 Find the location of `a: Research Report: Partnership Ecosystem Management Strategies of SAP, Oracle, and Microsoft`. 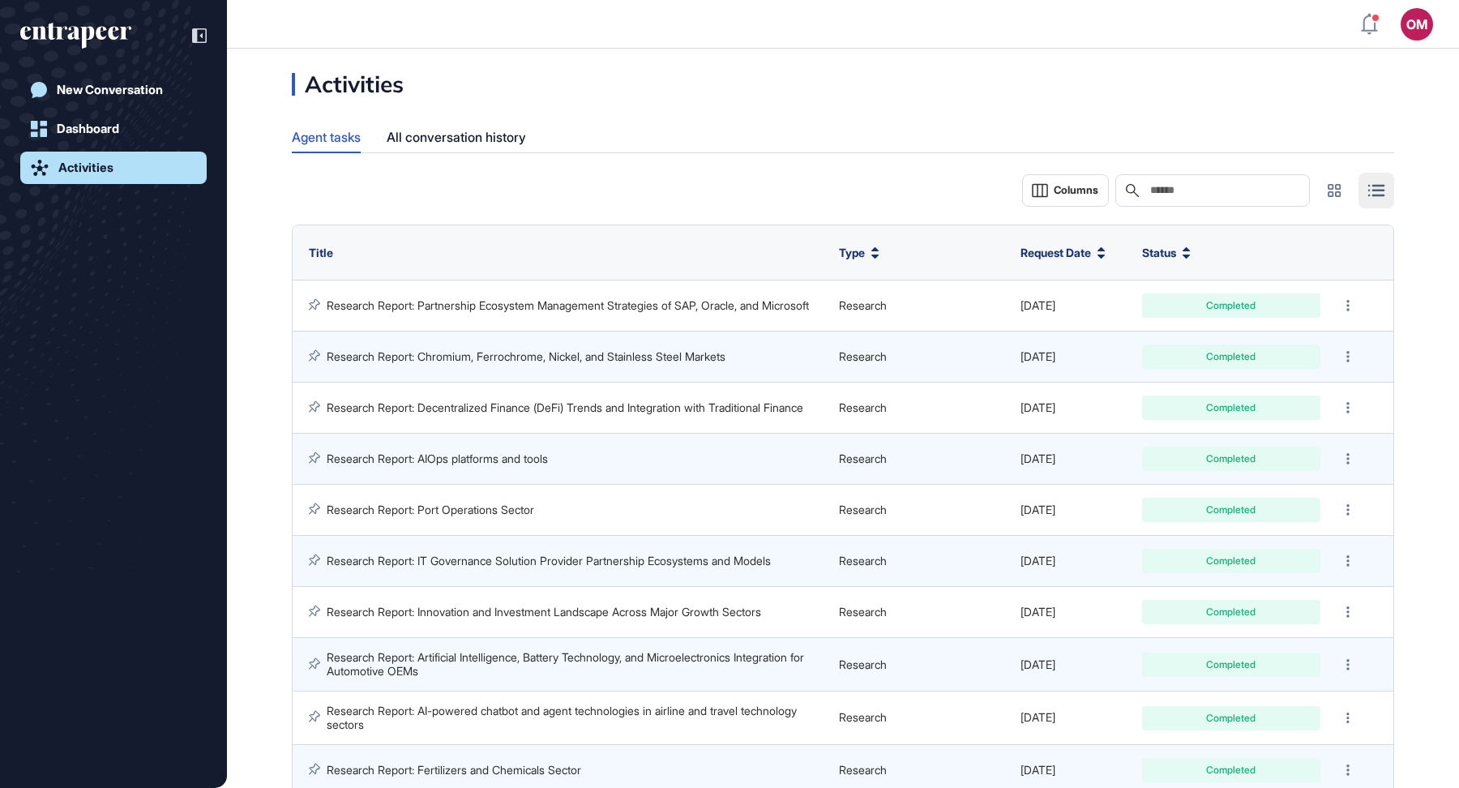

a: Research Report: Partnership Ecosystem Management Strategies of SAP, Oracle, and Microsoft is located at coordinates (568, 305).